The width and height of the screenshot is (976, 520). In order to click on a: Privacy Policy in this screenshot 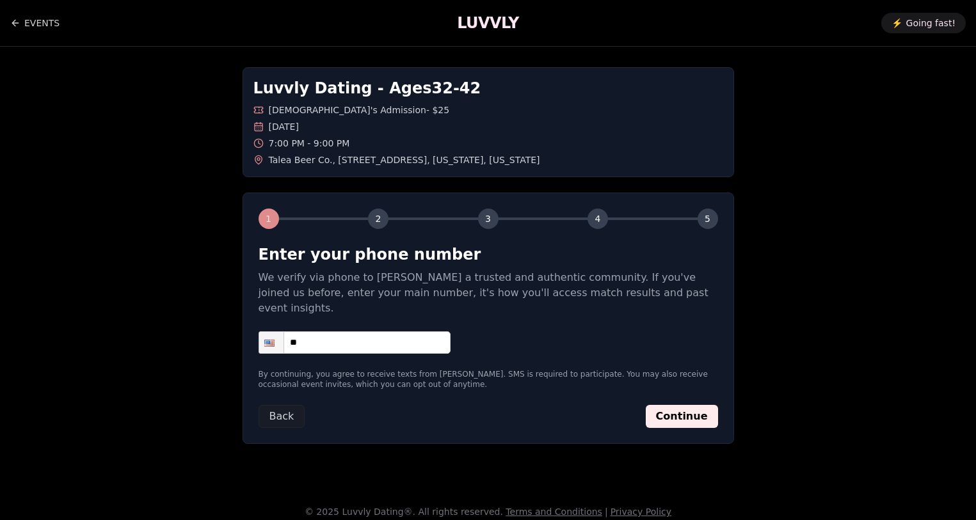, I will do `click(641, 512)`.